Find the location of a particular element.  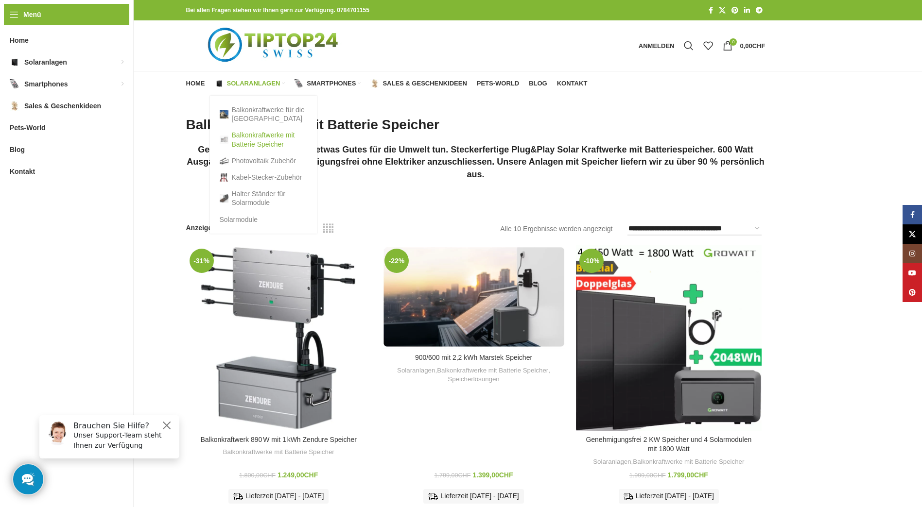

img: Photovoltaik Zubehör is located at coordinates (224, 161).